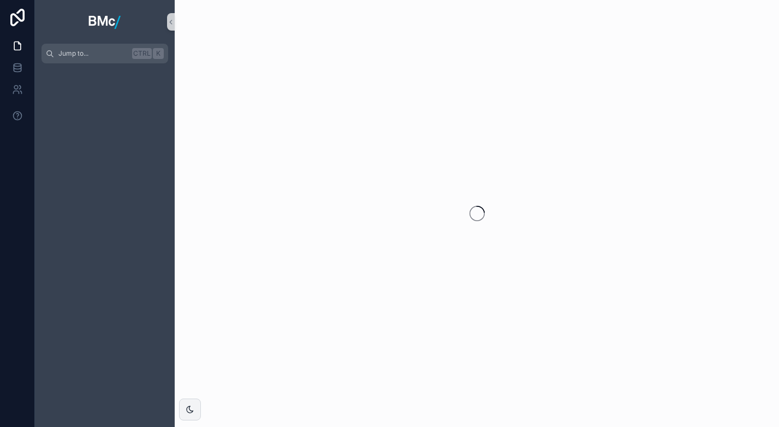 The width and height of the screenshot is (779, 427). What do you see at coordinates (93, 53) in the screenshot?
I see `span: Jump to...` at bounding box center [93, 53].